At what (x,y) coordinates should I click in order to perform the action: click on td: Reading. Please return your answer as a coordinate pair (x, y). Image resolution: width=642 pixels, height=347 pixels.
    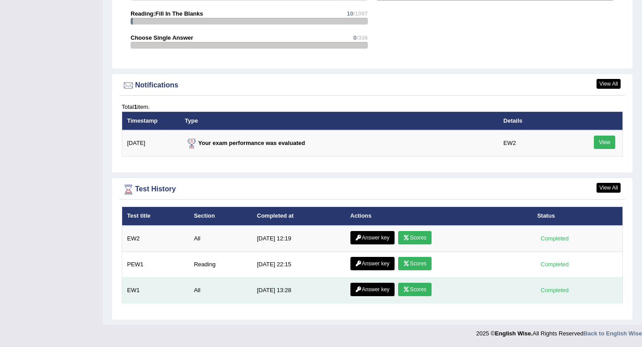
    Looking at the image, I should click on (220, 264).